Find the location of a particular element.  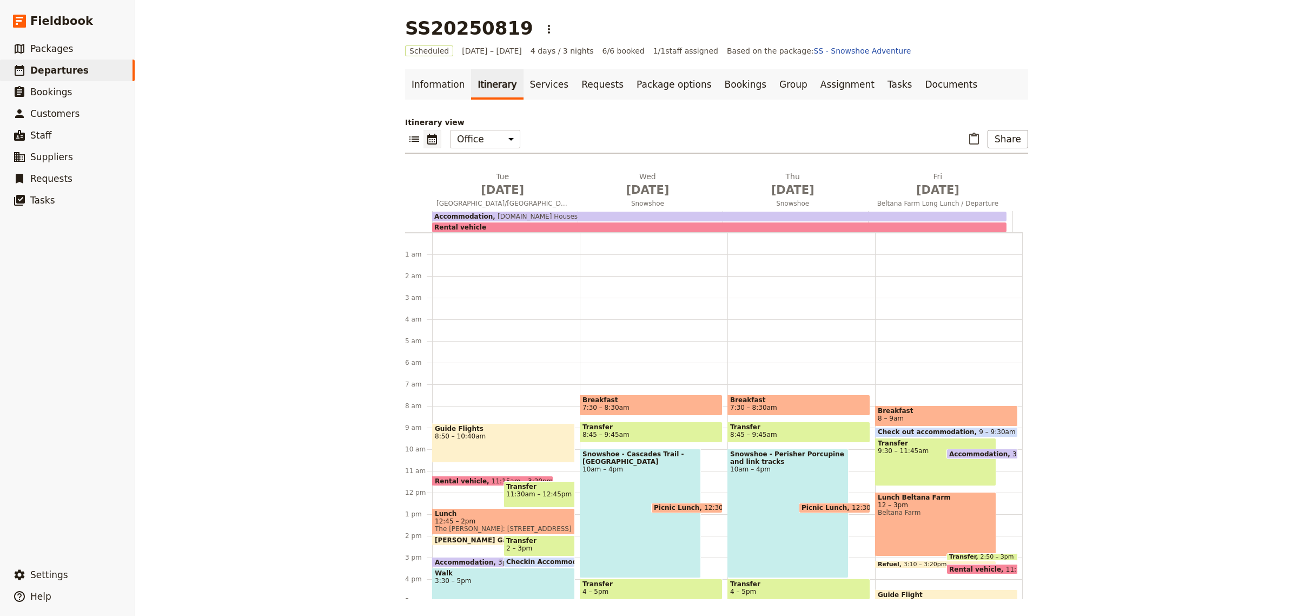

div: Transfer4 – 5pm is located at coordinates (651, 589).